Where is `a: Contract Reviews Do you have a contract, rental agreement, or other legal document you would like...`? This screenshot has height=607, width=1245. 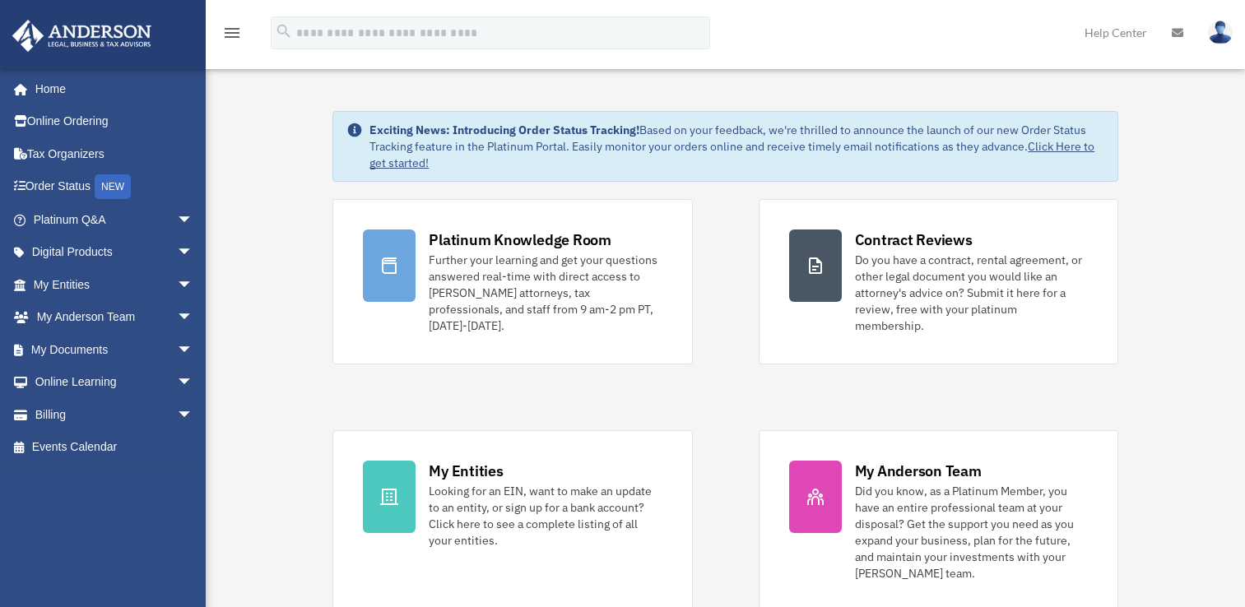
a: Contract Reviews Do you have a contract, rental agreement, or other legal document you would like... is located at coordinates (938, 281).